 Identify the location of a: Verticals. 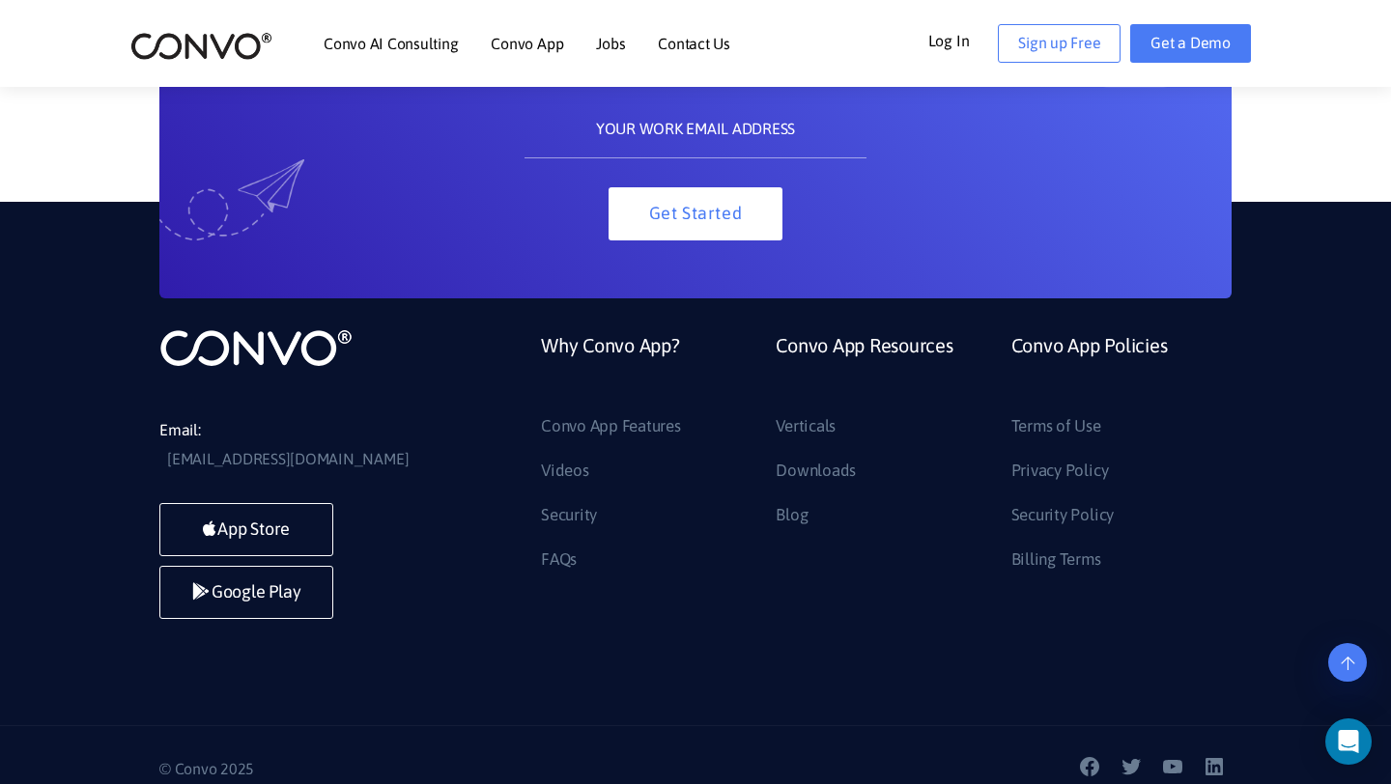
(806, 427).